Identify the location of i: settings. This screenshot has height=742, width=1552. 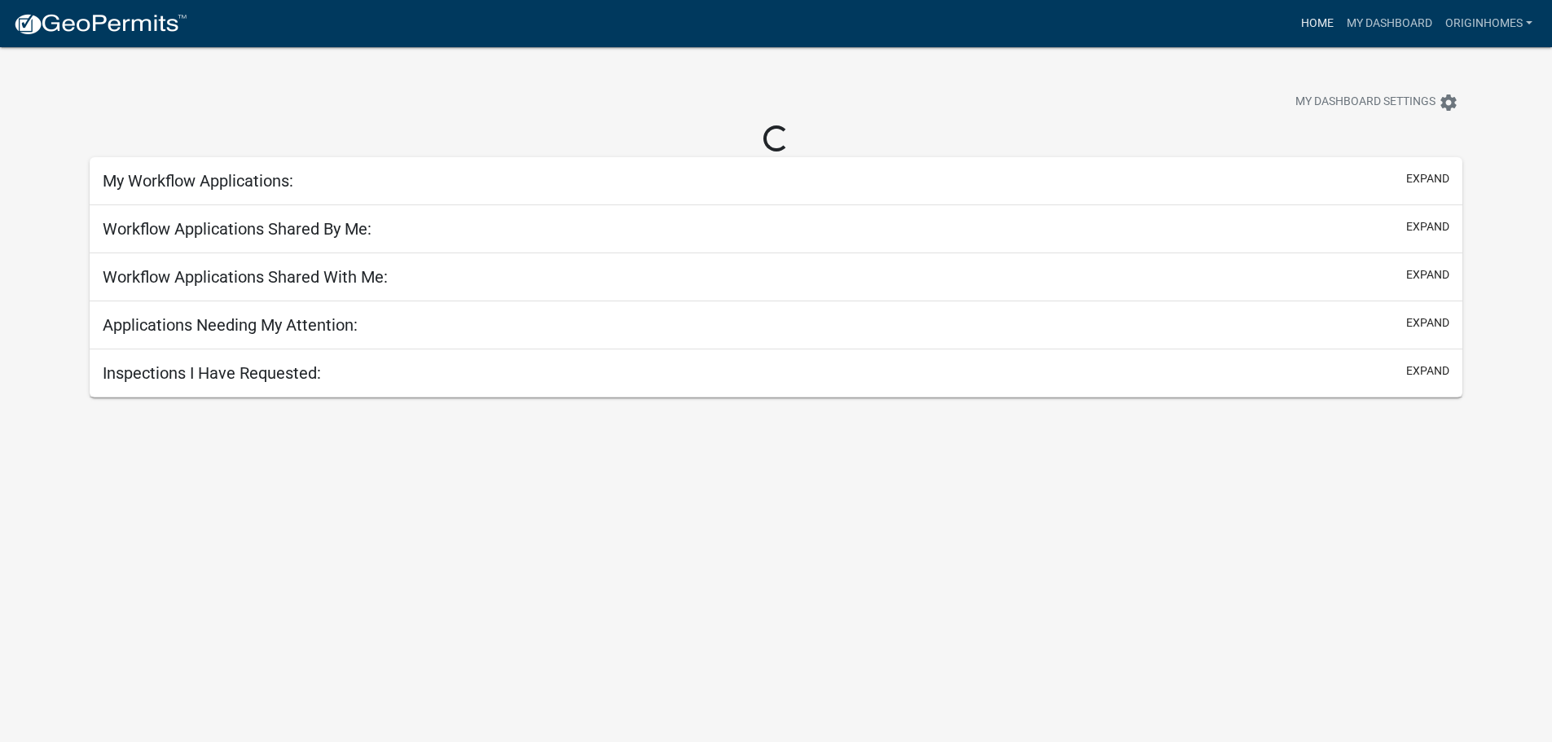
(1448, 103).